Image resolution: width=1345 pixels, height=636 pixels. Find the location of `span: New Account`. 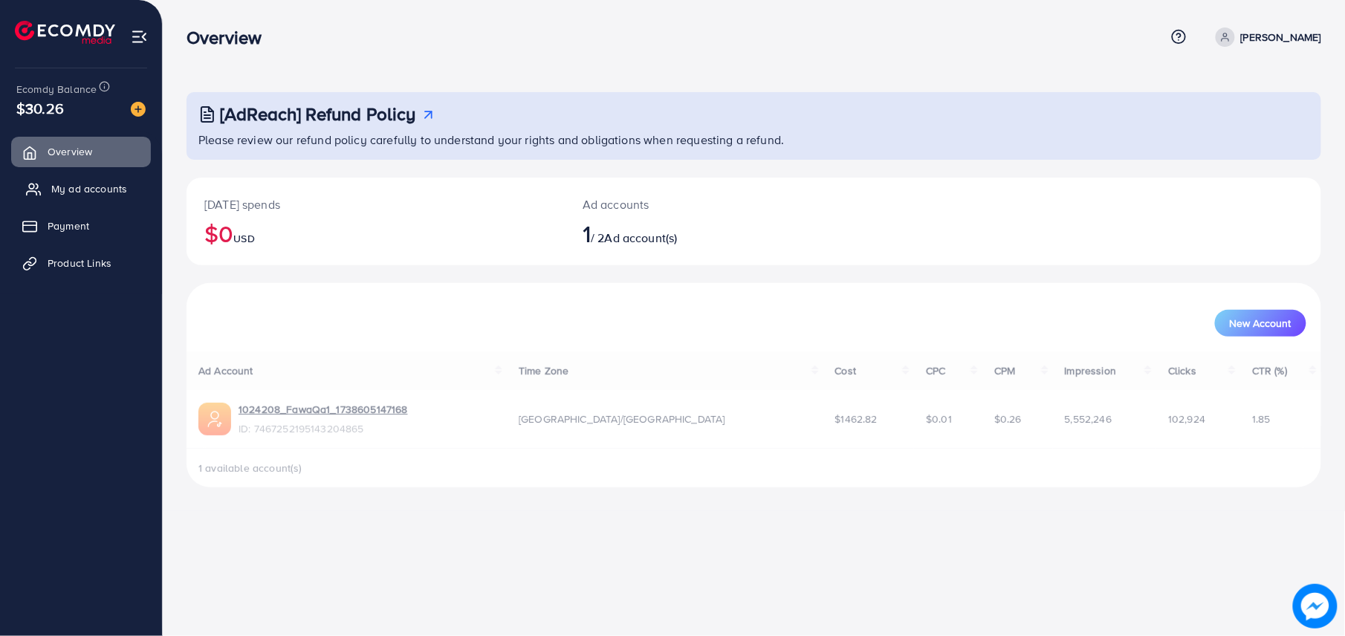

span: New Account is located at coordinates (1260, 323).